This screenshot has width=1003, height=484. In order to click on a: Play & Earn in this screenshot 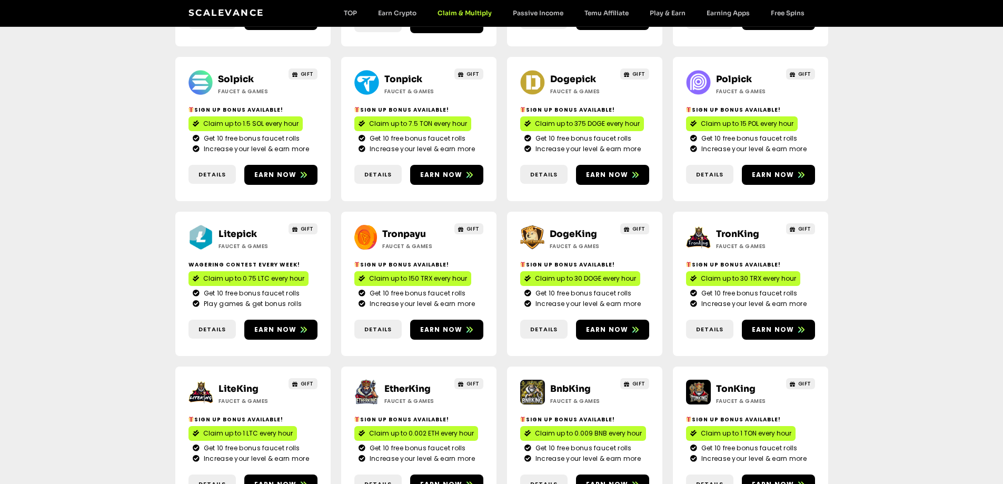, I will do `click(668, 13)`.